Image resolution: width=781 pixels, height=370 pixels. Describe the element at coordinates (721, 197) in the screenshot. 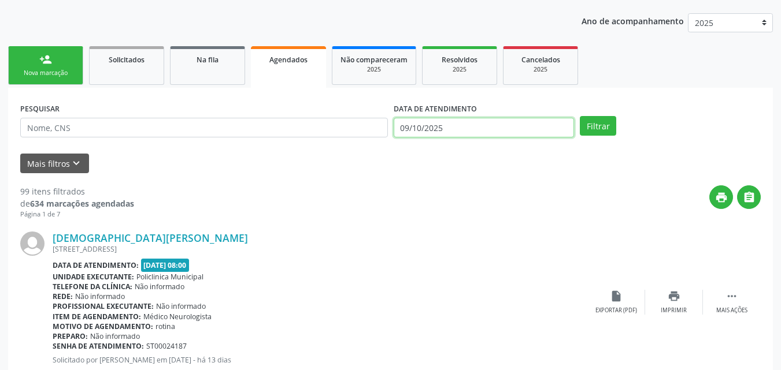

I see `button: print` at that location.